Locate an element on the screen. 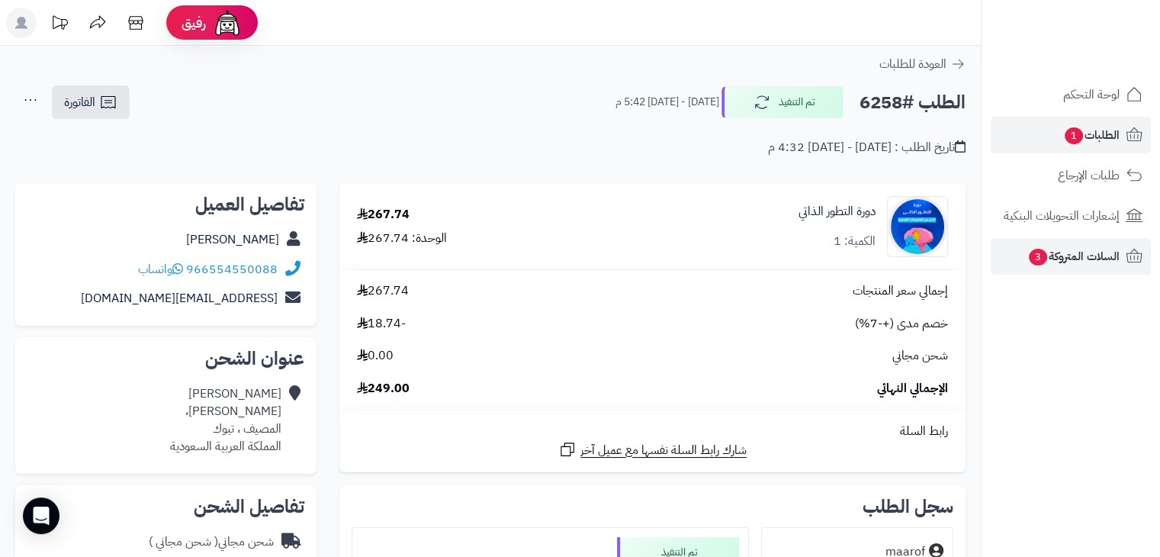 The height and width of the screenshot is (557, 1160). a: لوحة التحكم is located at coordinates (1071, 95).